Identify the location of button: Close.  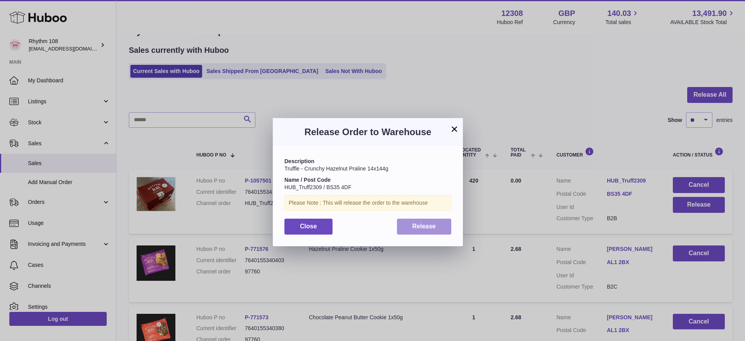
(308, 226).